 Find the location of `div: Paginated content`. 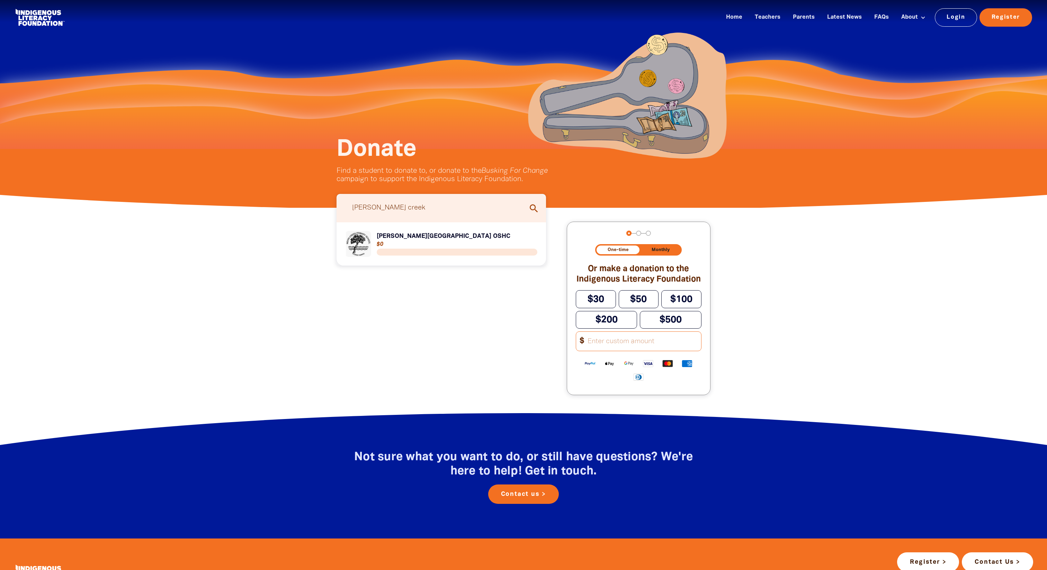

div: Paginated content is located at coordinates (441, 244).